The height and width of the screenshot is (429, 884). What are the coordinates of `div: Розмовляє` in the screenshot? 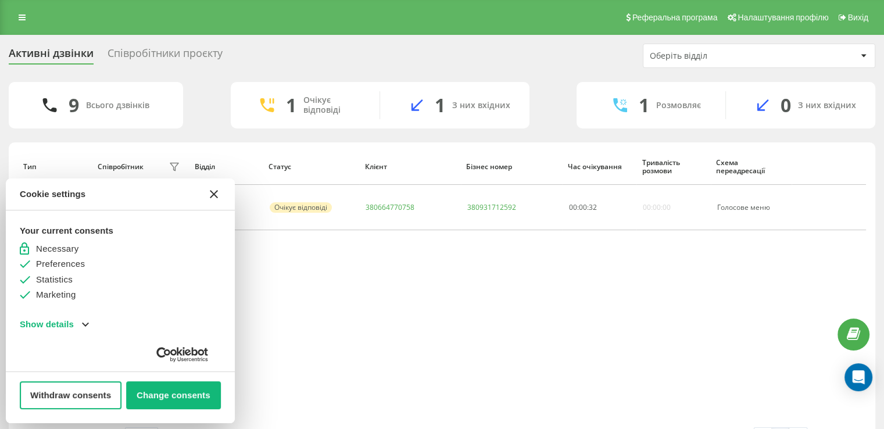 It's located at (679, 105).